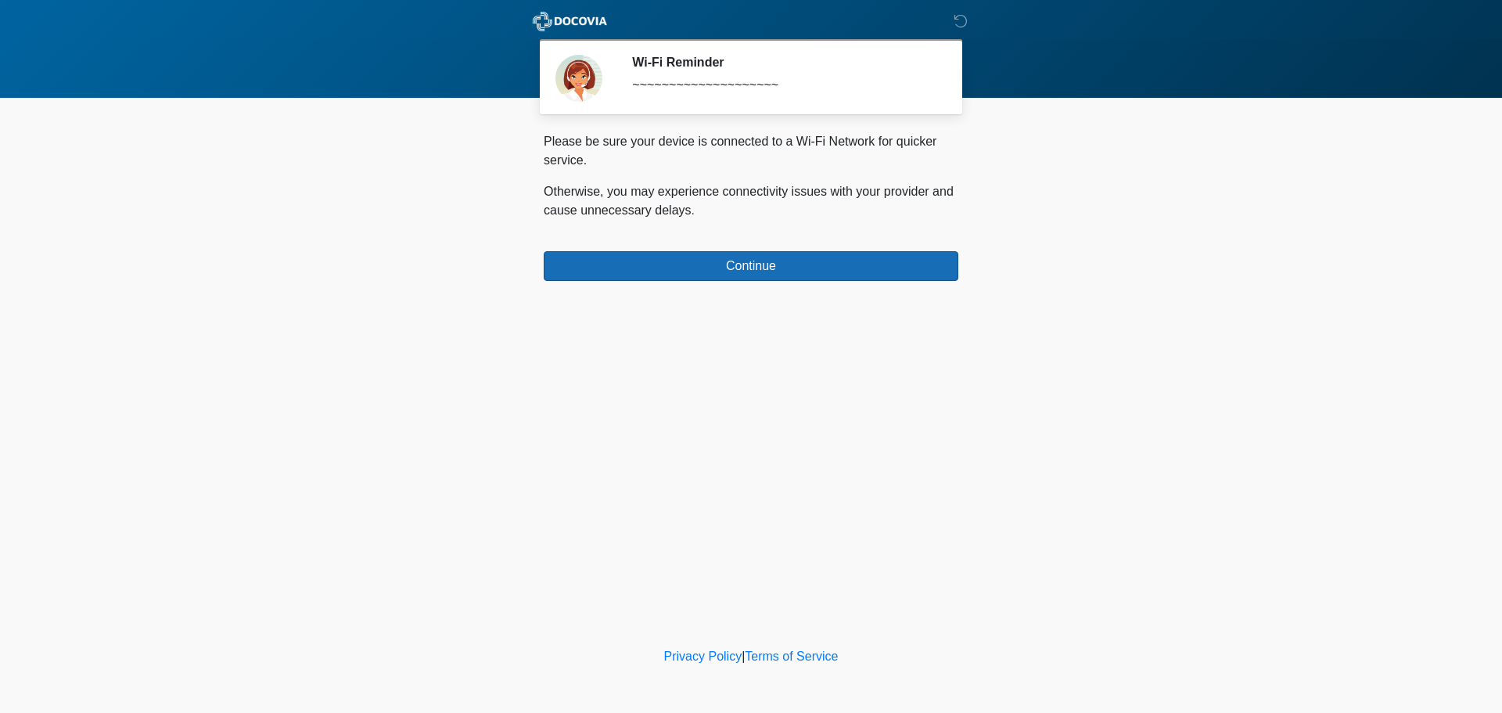 The height and width of the screenshot is (713, 1502). Describe the element at coordinates (703, 656) in the screenshot. I see `a: Privacy Policy` at that location.